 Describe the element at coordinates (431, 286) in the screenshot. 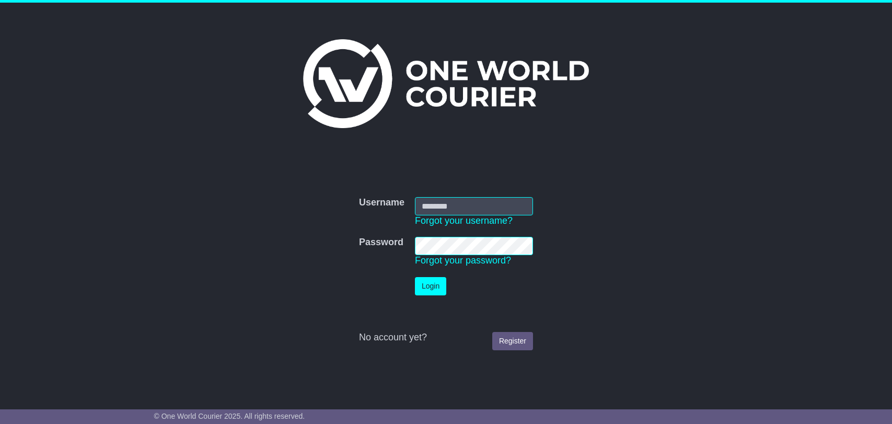

I see `button: Login` at that location.